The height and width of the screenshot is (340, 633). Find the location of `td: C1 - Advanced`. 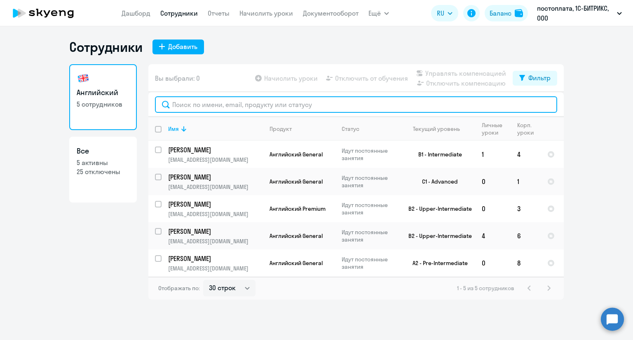

td: C1 - Advanced is located at coordinates (437, 182).